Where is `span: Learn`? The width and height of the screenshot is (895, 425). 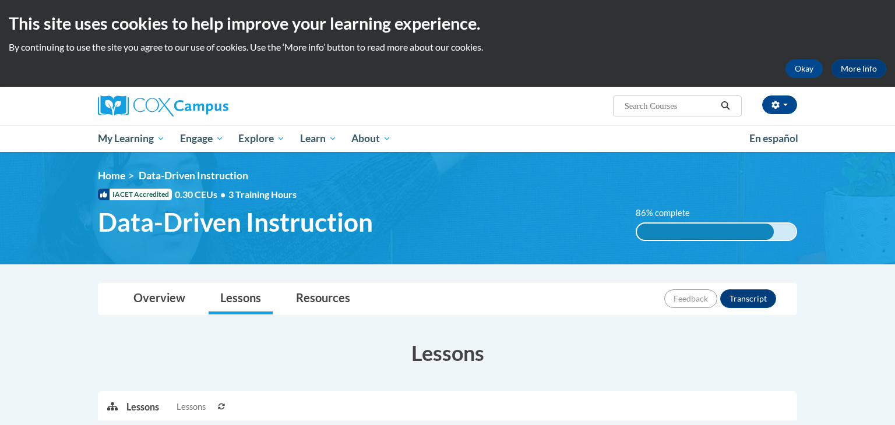 span: Learn is located at coordinates (318, 139).